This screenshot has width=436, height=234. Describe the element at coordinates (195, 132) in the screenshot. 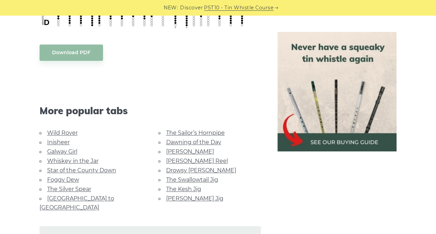

I see `a: The Sailor’s Hornpipe` at that location.